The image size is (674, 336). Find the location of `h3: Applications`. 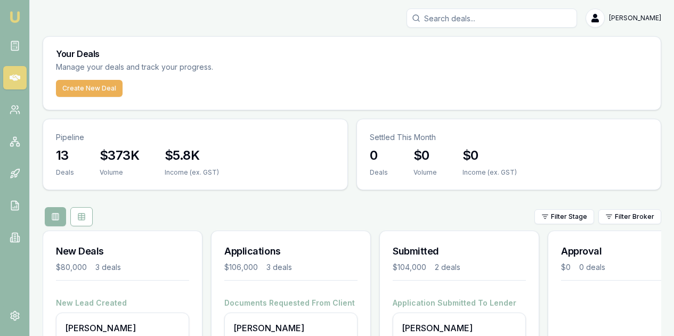

h3: Applications is located at coordinates (291, 251).